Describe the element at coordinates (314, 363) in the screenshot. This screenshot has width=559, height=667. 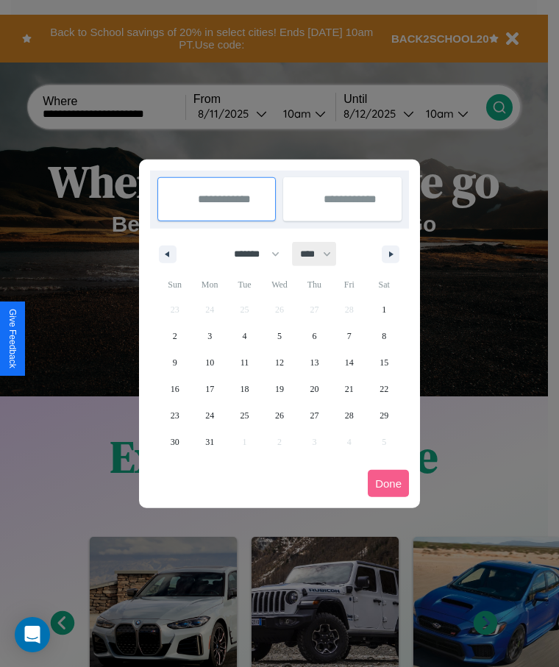
I see `button: 13` at that location.